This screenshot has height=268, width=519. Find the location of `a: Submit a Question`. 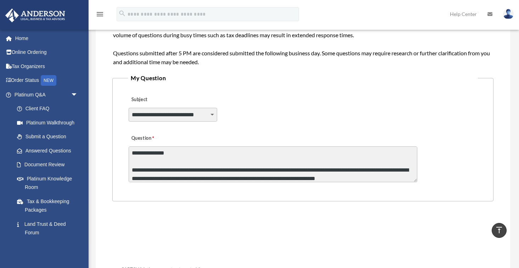

a: Submit a Question is located at coordinates (47, 137).